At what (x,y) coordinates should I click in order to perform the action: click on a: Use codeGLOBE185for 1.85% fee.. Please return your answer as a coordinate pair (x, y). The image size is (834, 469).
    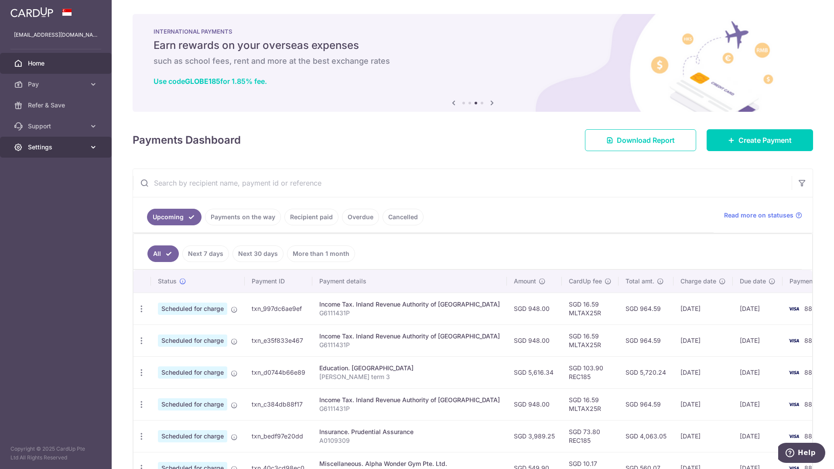
    Looking at the image, I should click on (210, 81).